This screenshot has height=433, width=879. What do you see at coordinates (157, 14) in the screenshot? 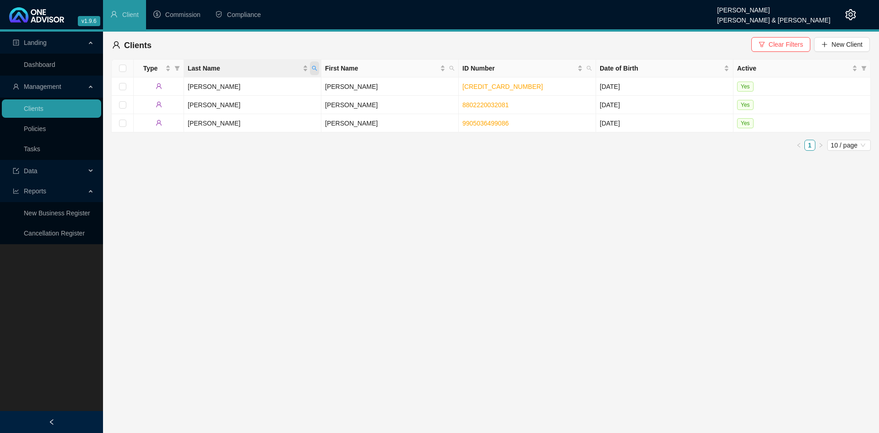
I see `span: dollar` at bounding box center [157, 14].